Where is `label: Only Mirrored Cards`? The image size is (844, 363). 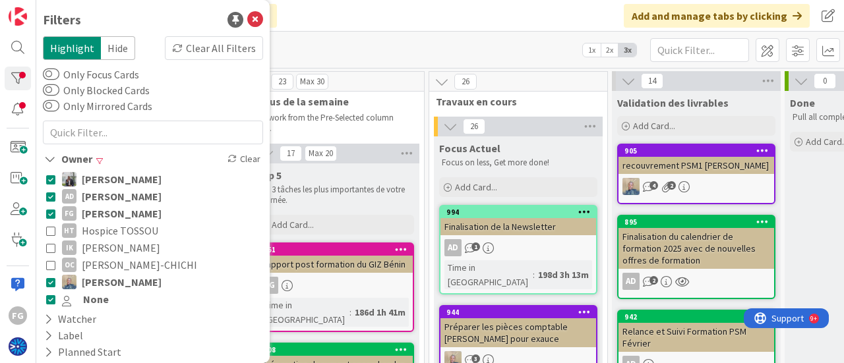
label: Only Mirrored Cards is located at coordinates (98, 106).